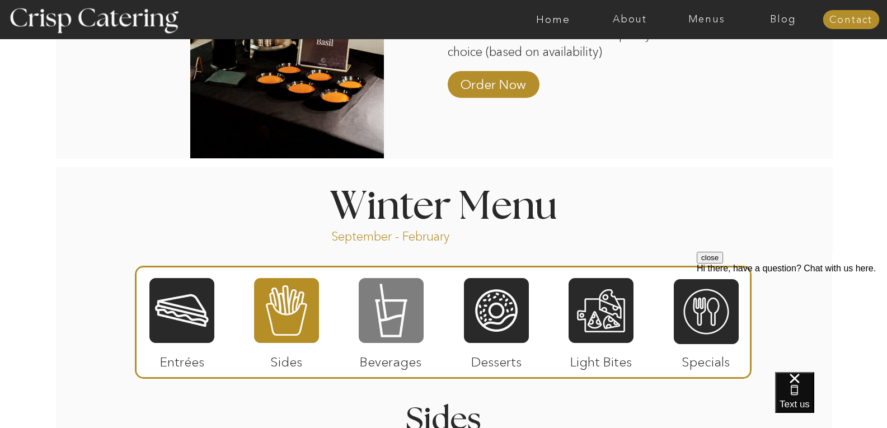  What do you see at coordinates (567, 34) in the screenshot?
I see `p: Jalepeño Popper and Classic Grilled Cheese served with warm Seasonal Soup of your choice (based o...` at bounding box center [567, 34].